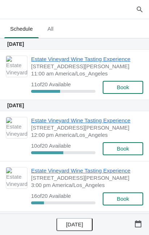 This screenshot has height=235, width=149. What do you see at coordinates (85, 135) in the screenshot?
I see `span: 12:00 pm America/Los_Angeles` at bounding box center [85, 135].